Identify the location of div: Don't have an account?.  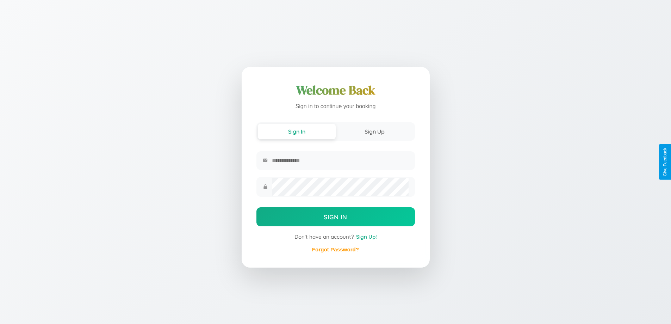
(336, 236).